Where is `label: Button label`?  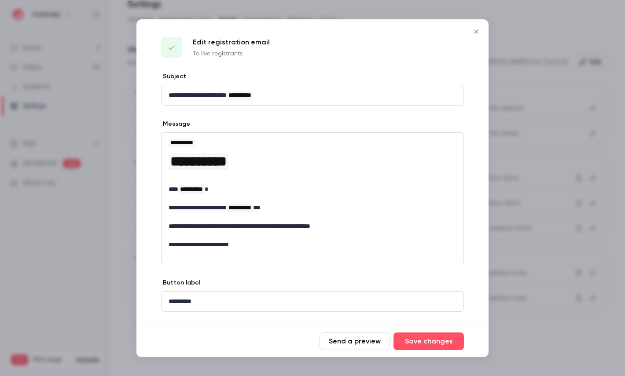
label: Button label is located at coordinates (180, 283).